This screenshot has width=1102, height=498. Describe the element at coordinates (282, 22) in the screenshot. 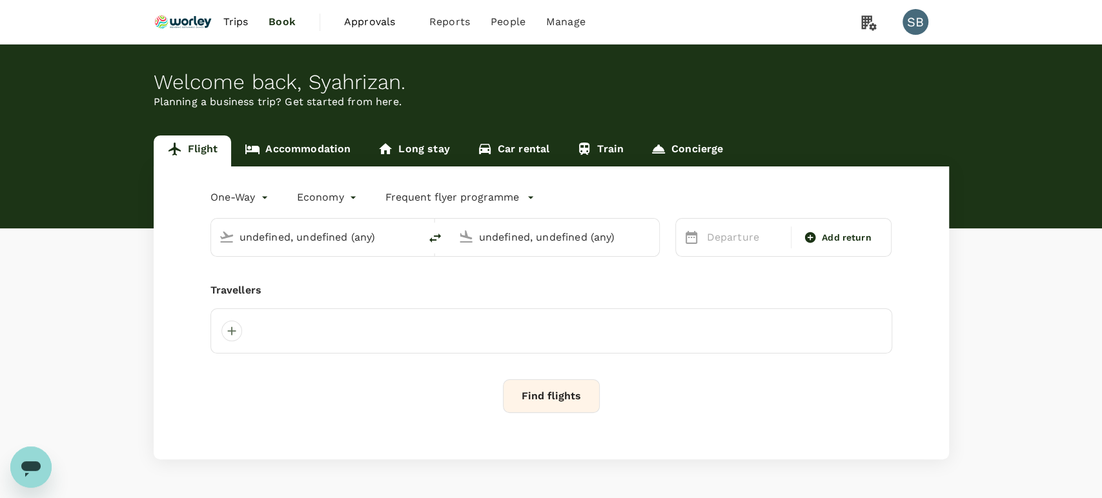

I see `span: Book` at that location.